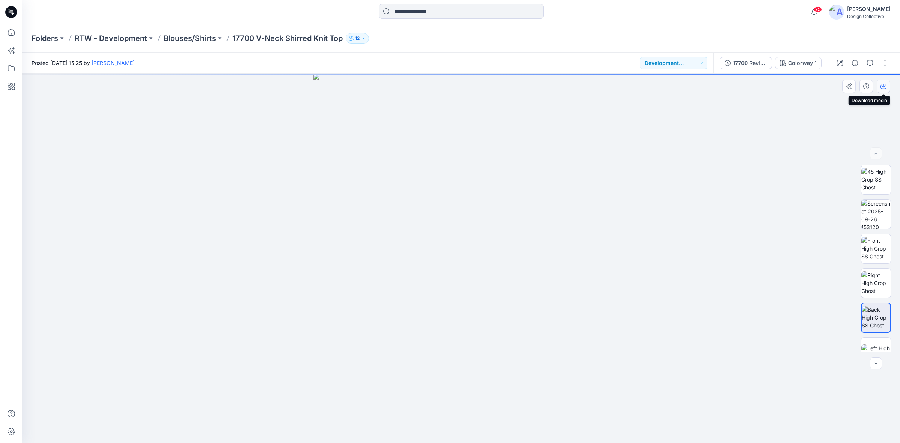 Image resolution: width=900 pixels, height=443 pixels. Describe the element at coordinates (190, 38) in the screenshot. I see `a: Blouses/Shirts` at that location.